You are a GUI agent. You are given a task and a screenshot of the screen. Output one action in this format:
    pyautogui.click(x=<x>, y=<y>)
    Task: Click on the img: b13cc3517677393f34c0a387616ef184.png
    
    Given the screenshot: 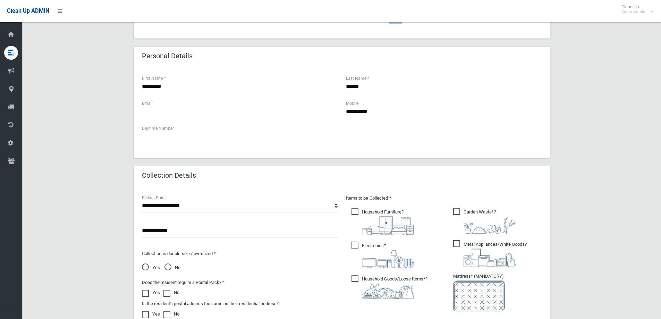 What is the action you would take?
    pyautogui.click(x=388, y=291)
    